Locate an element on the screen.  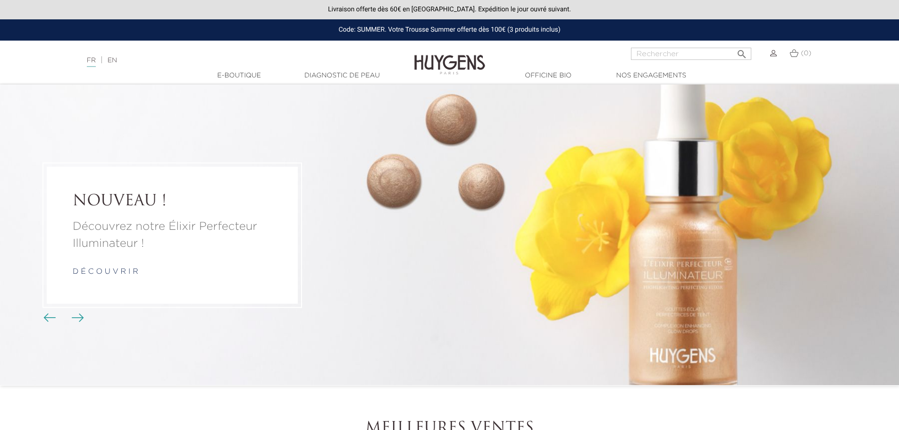
a: Diagnostic de peau is located at coordinates (342, 75).